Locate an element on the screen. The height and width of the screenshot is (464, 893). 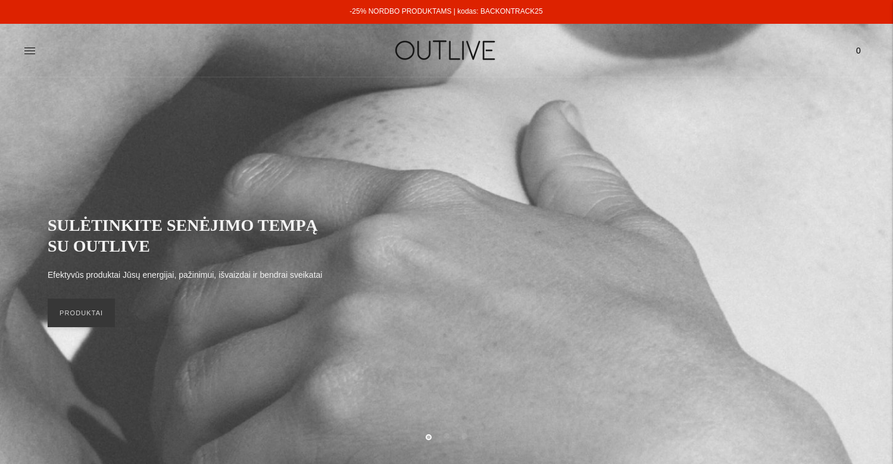
a: -25% NORDBO PRODUKTAMS | kodas: BACKONTRACK25 is located at coordinates (446, 11).